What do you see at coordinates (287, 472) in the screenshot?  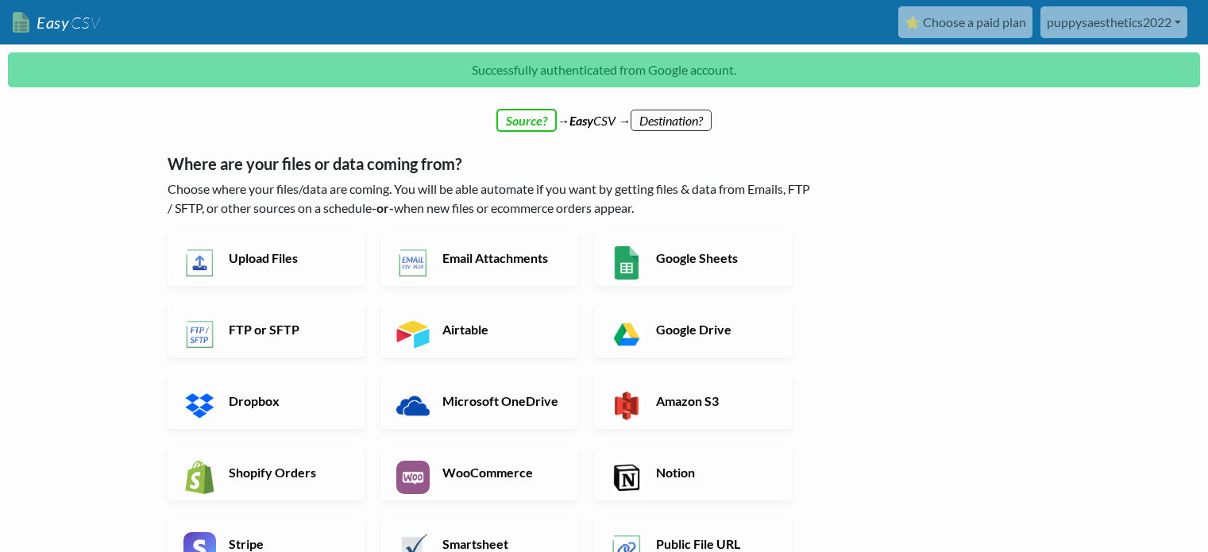 I see `h6: Shopify Orders` at bounding box center [287, 472].